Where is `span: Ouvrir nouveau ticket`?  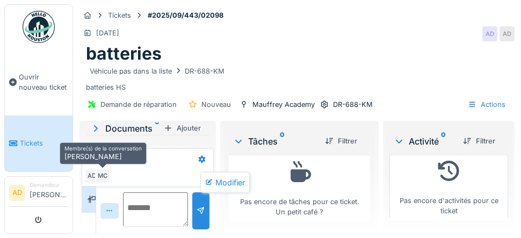 span: Ouvrir nouveau ticket is located at coordinates (43, 82).